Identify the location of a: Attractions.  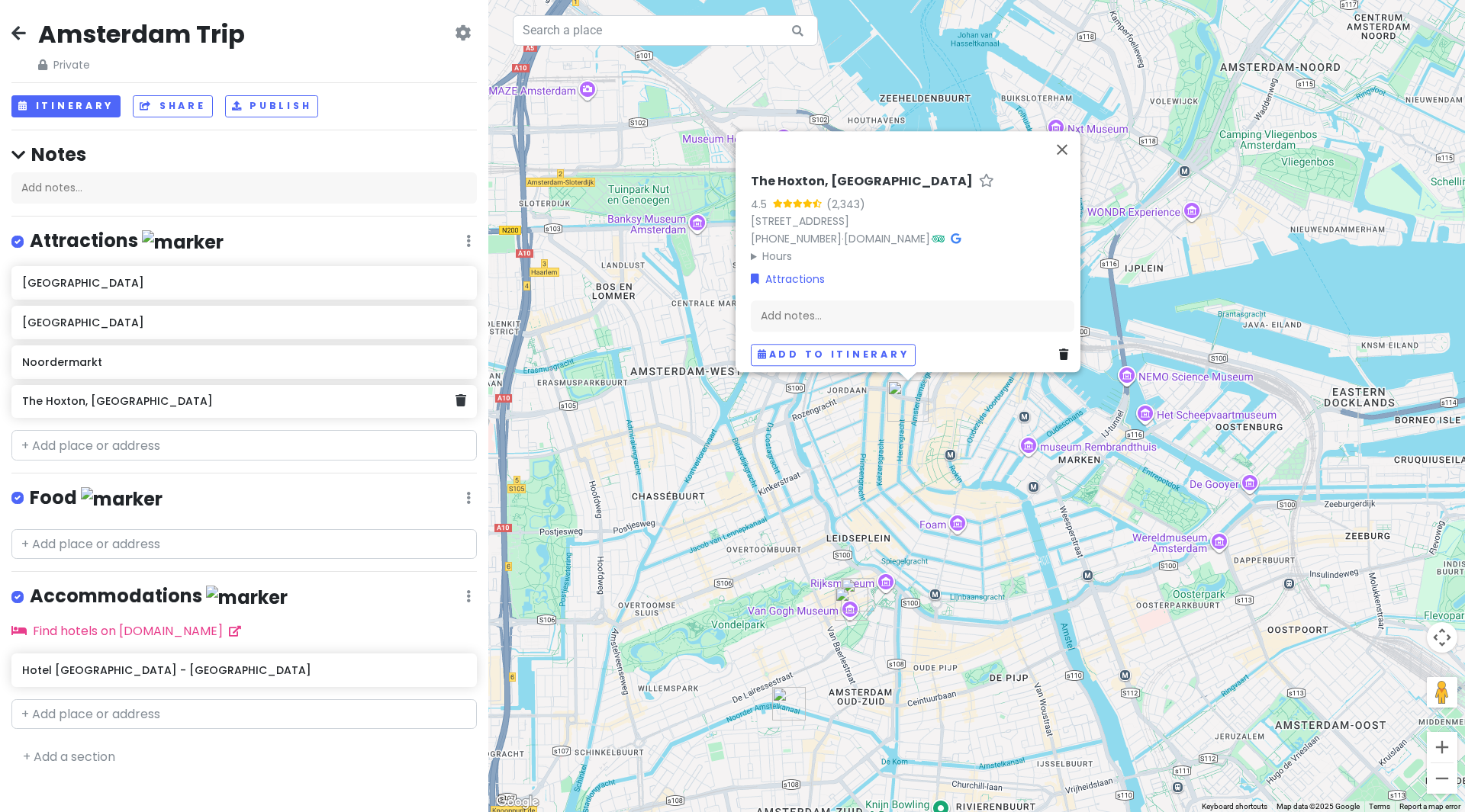
(787, 279).